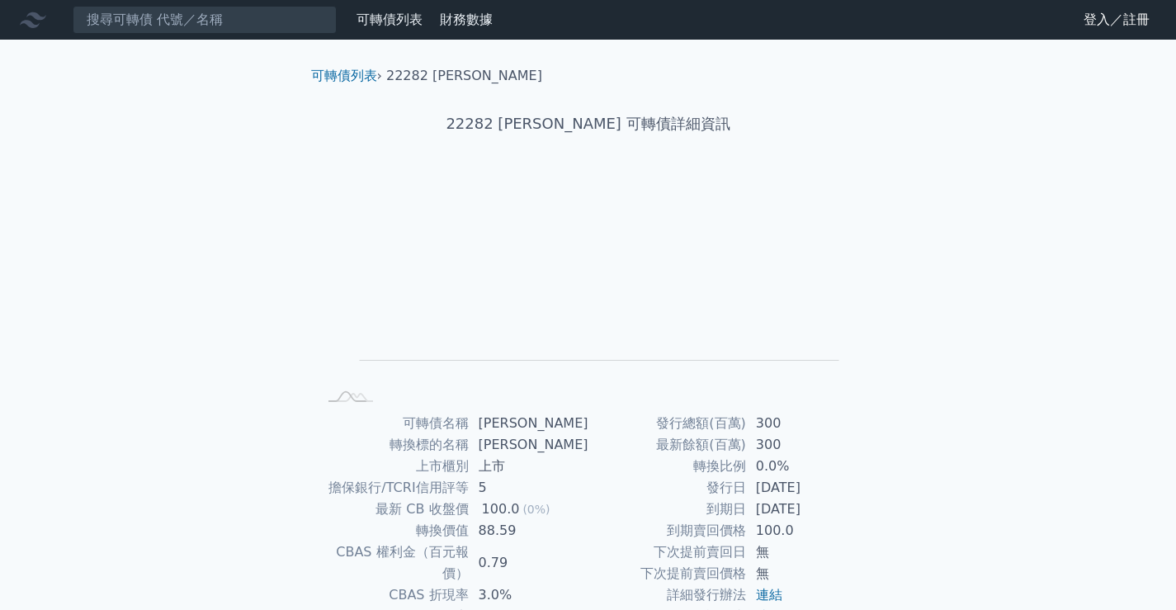 The height and width of the screenshot is (610, 1176). What do you see at coordinates (667, 445) in the screenshot?
I see `td: 最新餘額(百萬)` at bounding box center [667, 445].